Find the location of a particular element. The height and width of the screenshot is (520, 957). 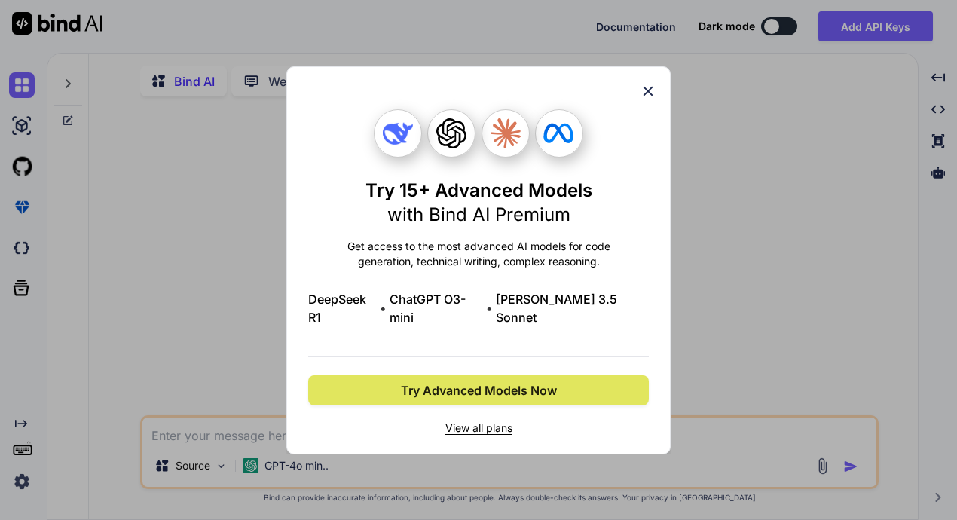

span: View all plans is located at coordinates (478, 428).